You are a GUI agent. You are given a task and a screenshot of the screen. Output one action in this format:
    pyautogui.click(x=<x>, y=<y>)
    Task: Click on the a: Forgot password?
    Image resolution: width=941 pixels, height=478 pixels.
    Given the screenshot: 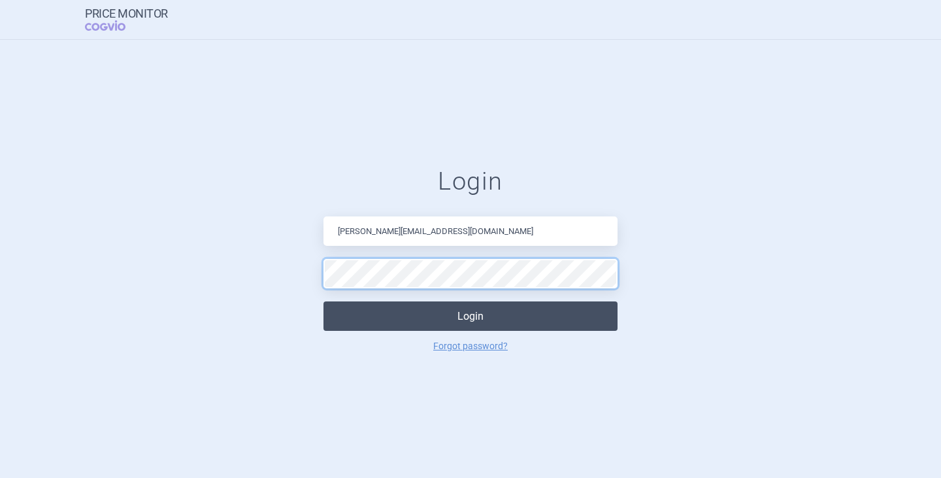 What is the action you would take?
    pyautogui.click(x=471, y=346)
    